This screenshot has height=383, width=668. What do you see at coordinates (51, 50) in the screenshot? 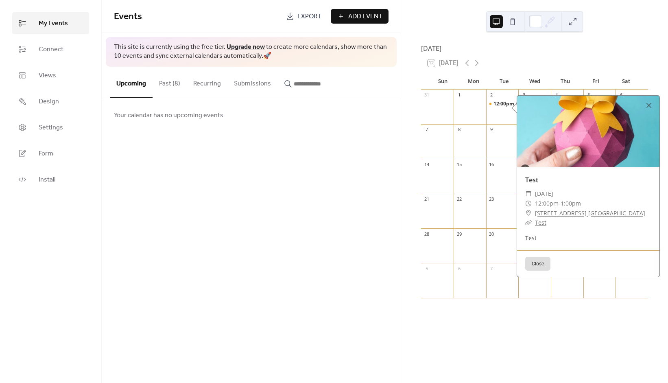
I see `span: Connect` at bounding box center [51, 50].